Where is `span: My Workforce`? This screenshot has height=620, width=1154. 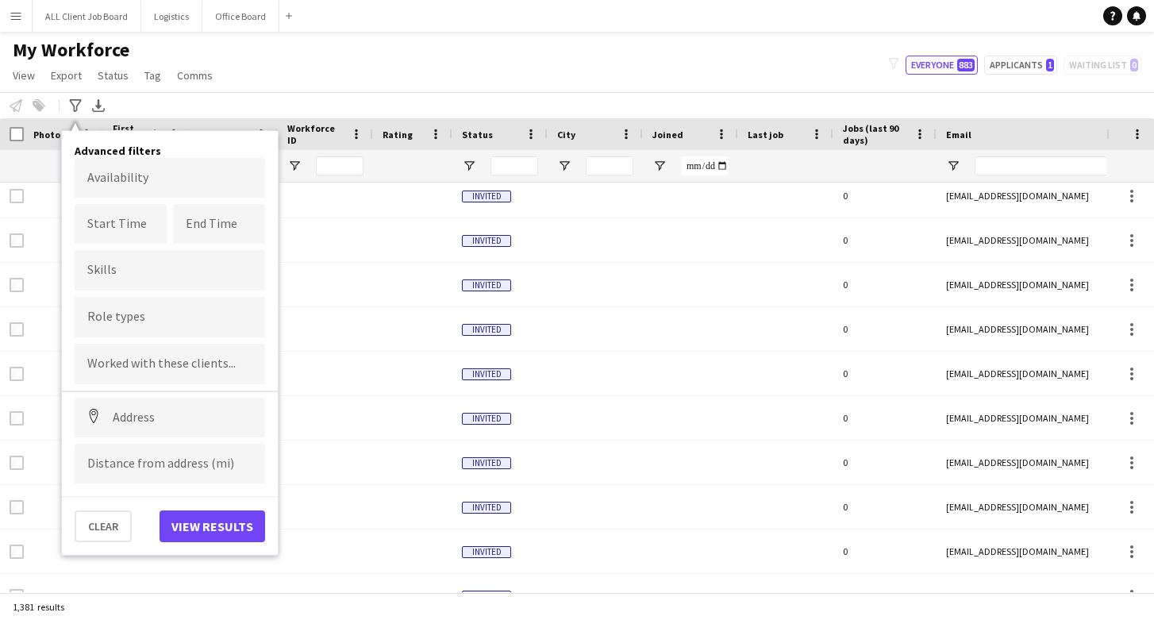 span: My Workforce is located at coordinates (71, 50).